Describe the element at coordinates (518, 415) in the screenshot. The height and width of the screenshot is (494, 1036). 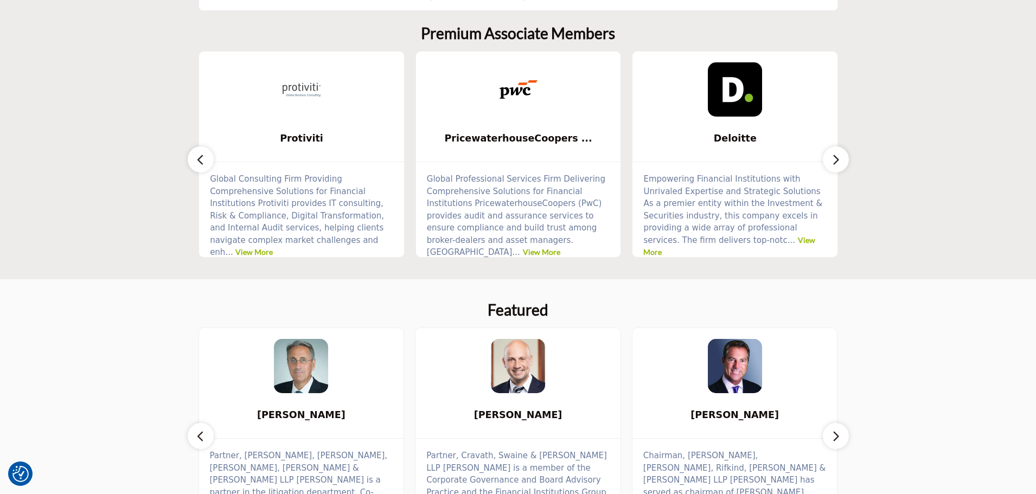
I see `b: Elad L. Roisman` at that location.